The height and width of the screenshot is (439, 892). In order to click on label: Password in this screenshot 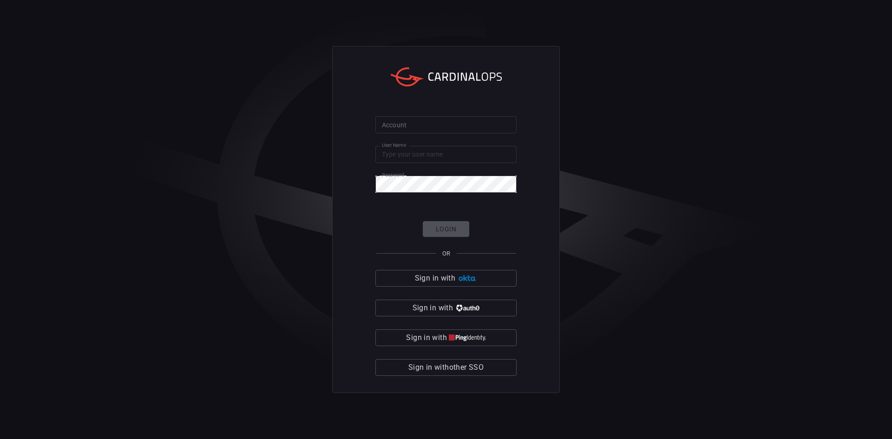, I will do `click(393, 175)`.